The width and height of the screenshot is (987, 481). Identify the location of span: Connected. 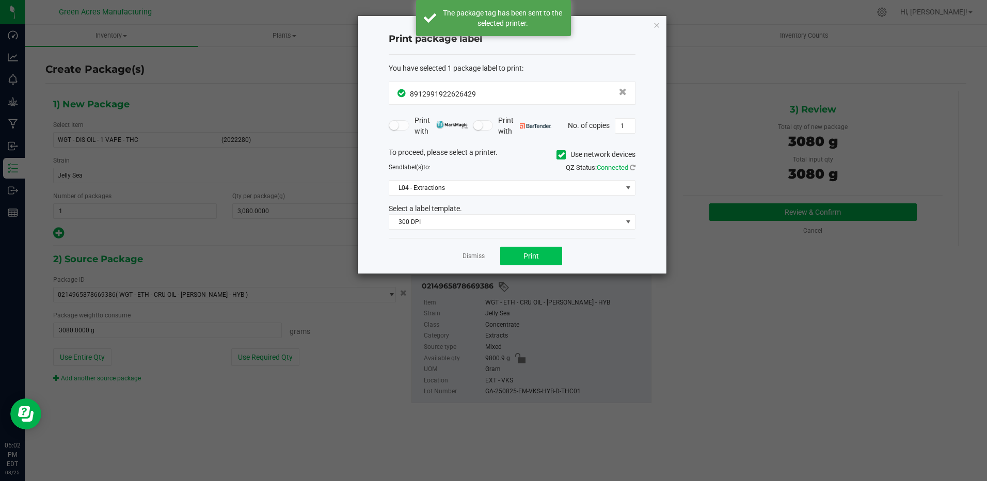
(612, 167).